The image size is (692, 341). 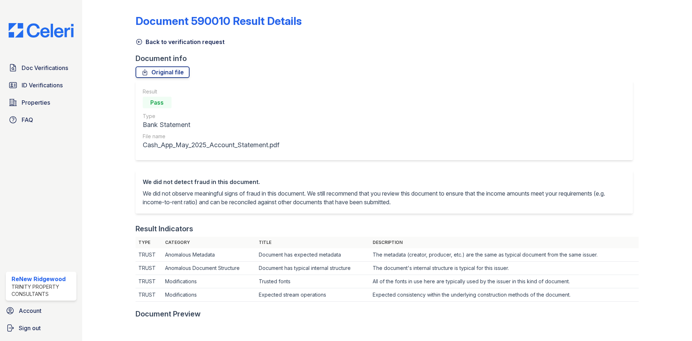 I want to click on div: Document info, so click(x=387, y=58).